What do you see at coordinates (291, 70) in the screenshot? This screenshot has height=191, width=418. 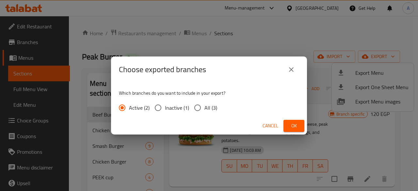 I see `button: close` at bounding box center [291, 70].